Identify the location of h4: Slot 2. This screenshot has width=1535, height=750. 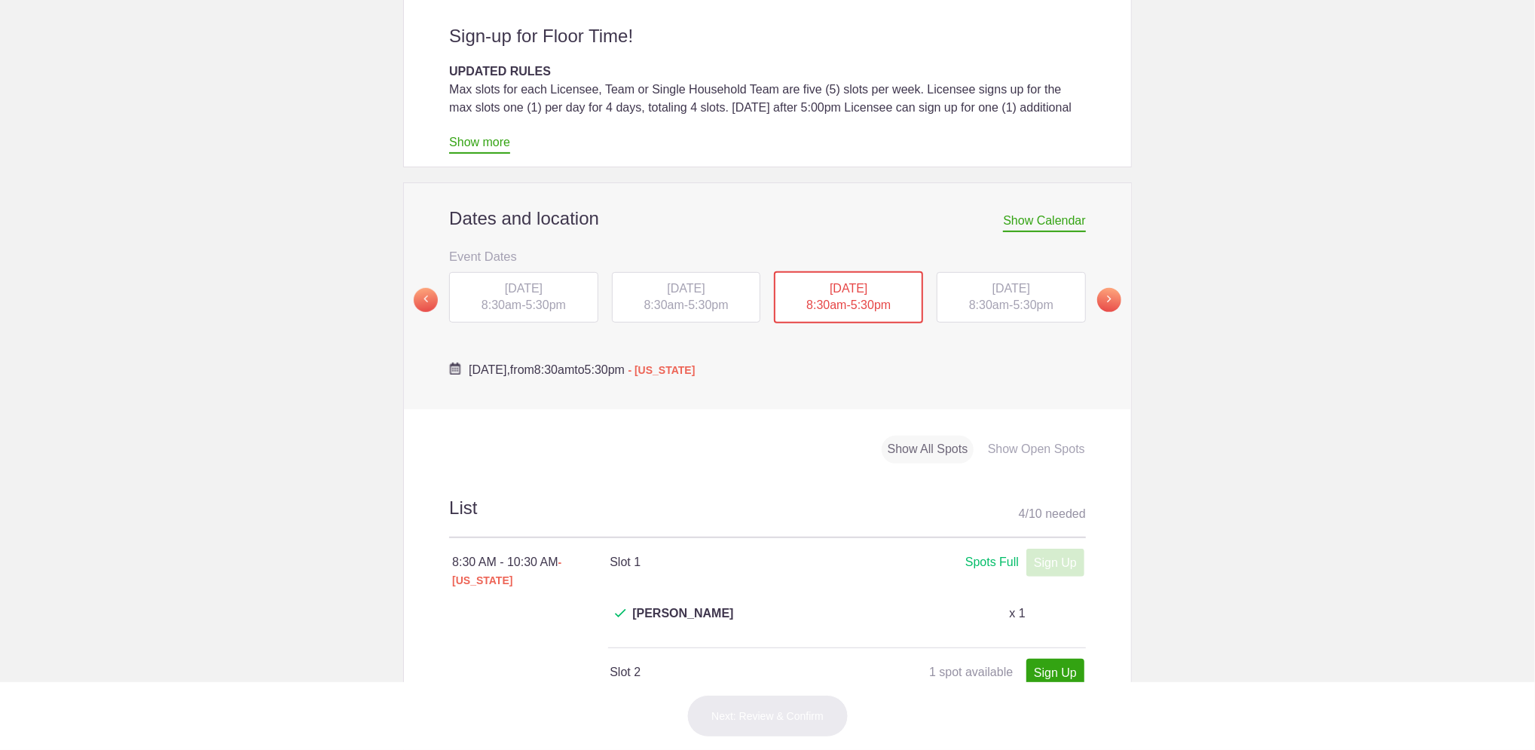
(728, 672).